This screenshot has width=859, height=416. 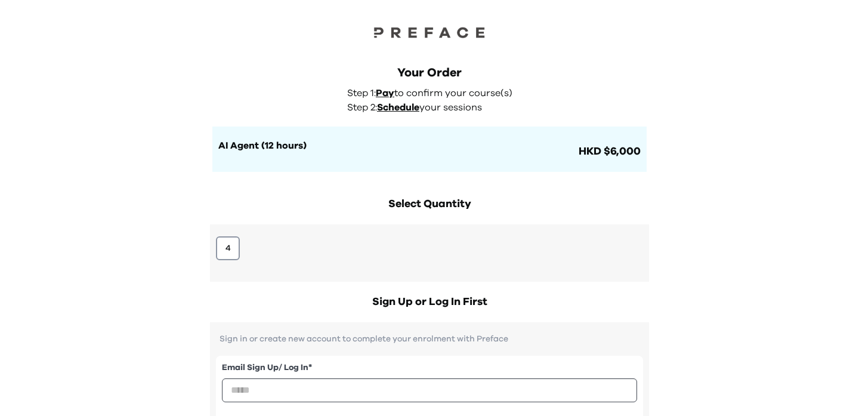 What do you see at coordinates (433, 93) in the screenshot?
I see `p: Step 1: to confirm your course(s)` at bounding box center [433, 93].